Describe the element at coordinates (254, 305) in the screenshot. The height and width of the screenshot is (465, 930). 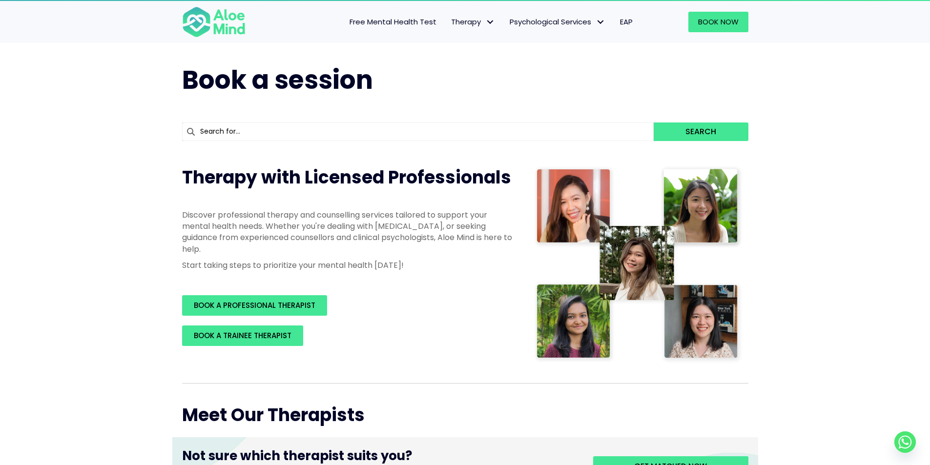
I see `span: BOOK A PROFESSIONAL THERAPIST` at that location.